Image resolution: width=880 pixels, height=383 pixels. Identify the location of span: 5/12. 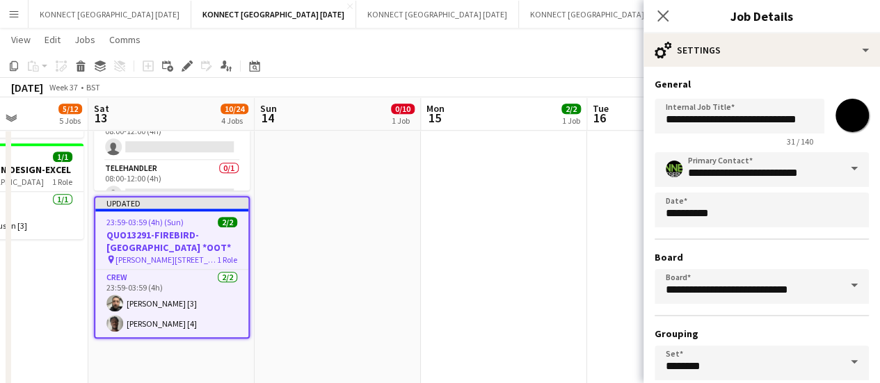
(70, 109).